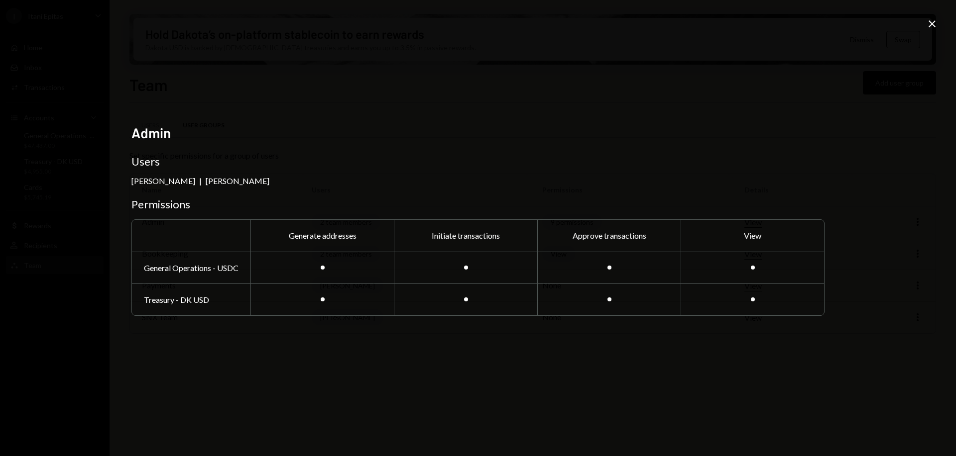  Describe the element at coordinates (191, 300) in the screenshot. I see `div: Treasury - DK USD` at that location.